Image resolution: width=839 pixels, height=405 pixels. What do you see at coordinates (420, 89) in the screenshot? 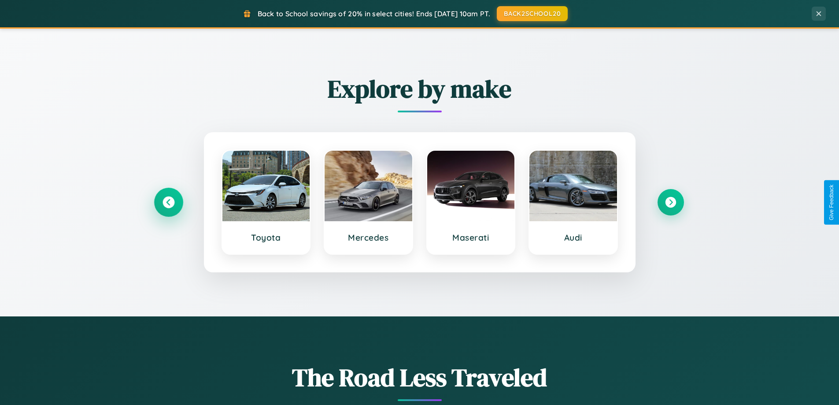
I see `h2: Explore by make` at bounding box center [420, 89].